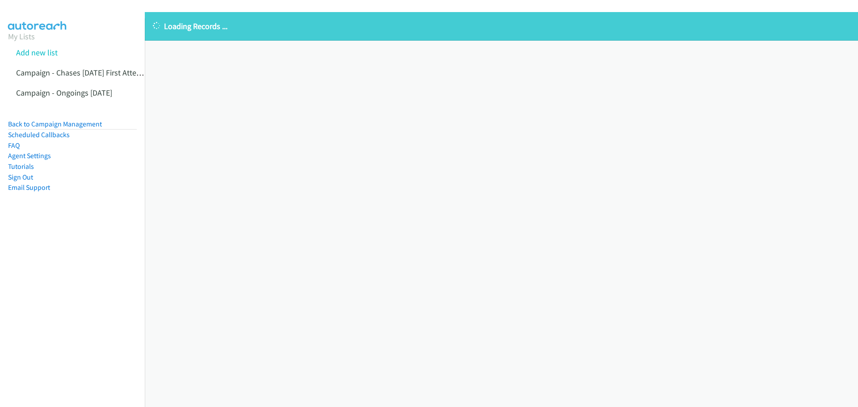 The height and width of the screenshot is (407, 858). What do you see at coordinates (55, 124) in the screenshot?
I see `a: Back to Campaign Management` at bounding box center [55, 124].